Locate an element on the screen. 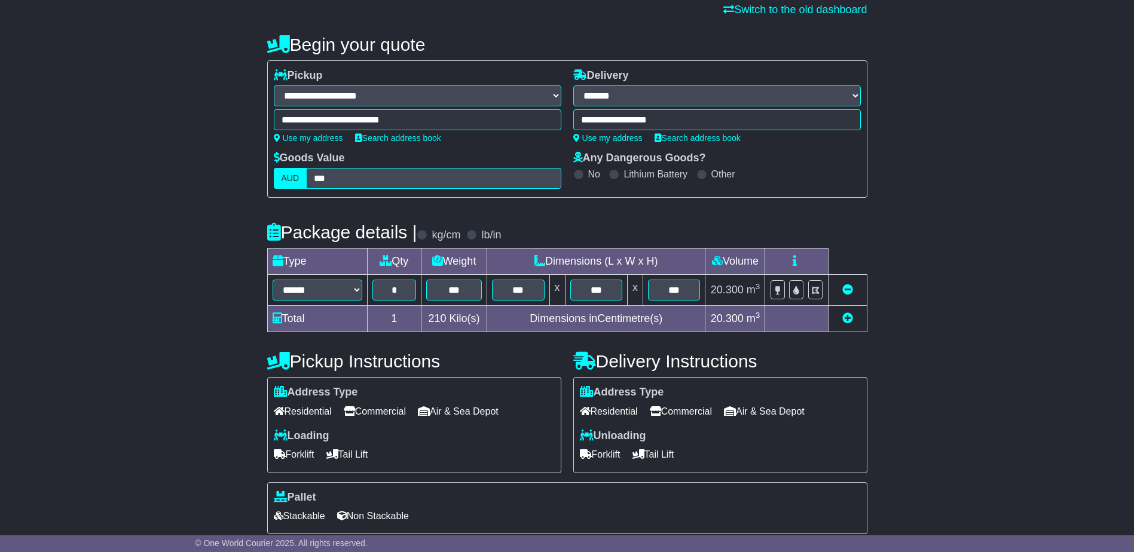 This screenshot has width=1134, height=552. h4: Begin your quote is located at coordinates (567, 44).